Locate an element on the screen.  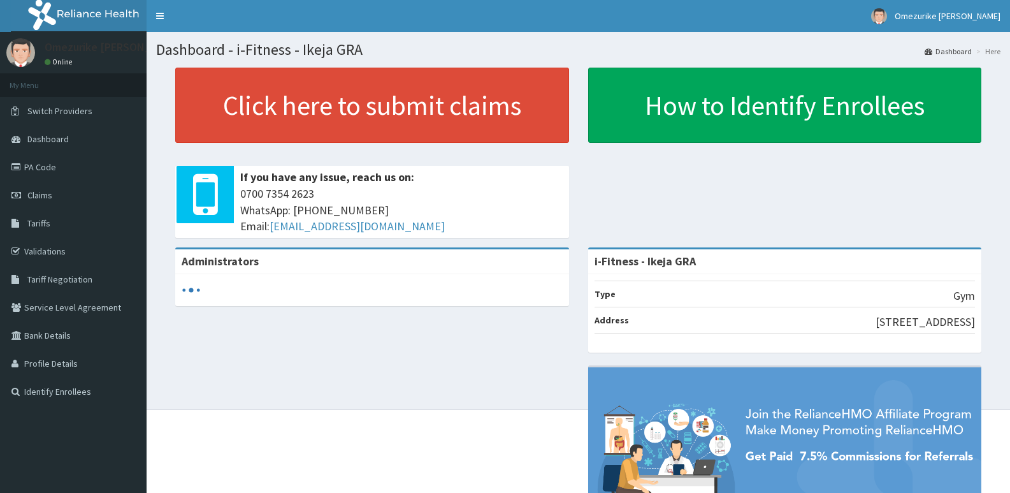
span: Dashboard is located at coordinates (48, 139).